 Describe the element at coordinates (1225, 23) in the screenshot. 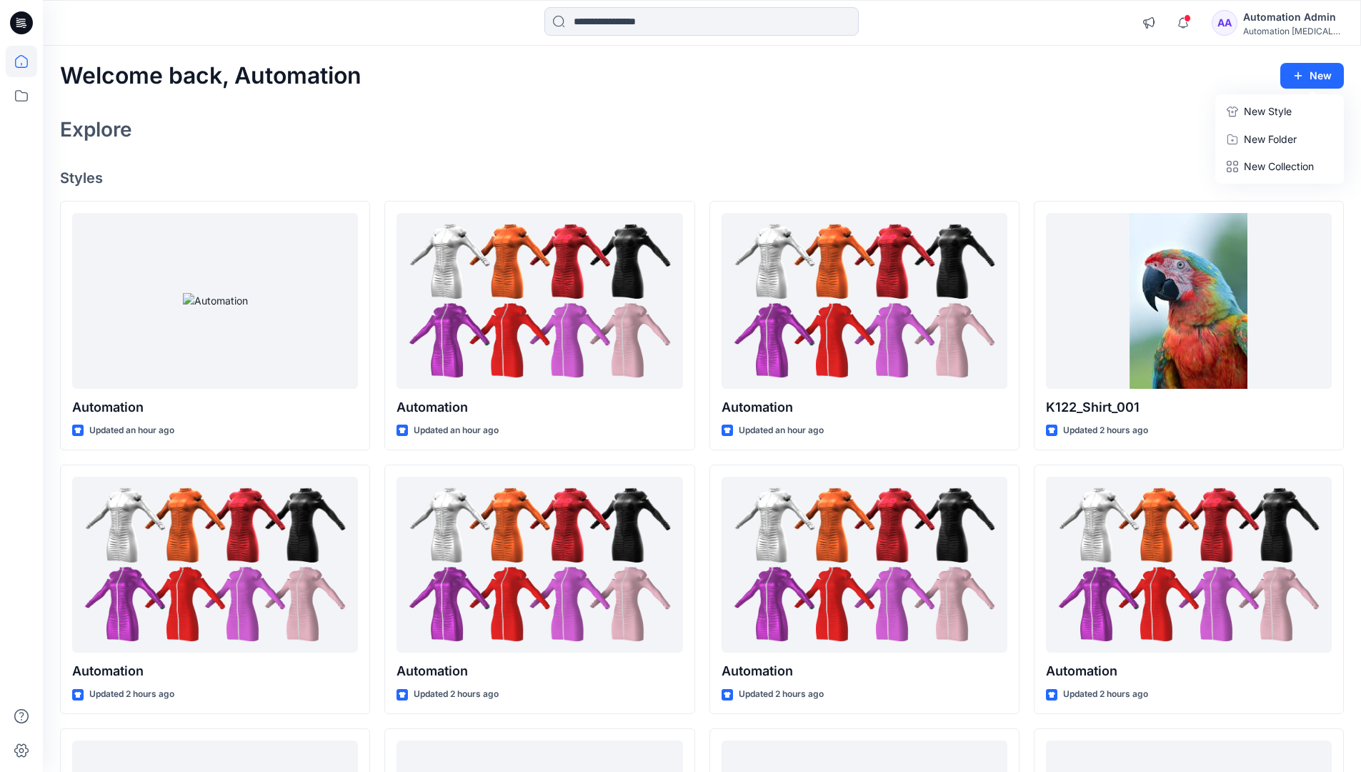

I see `div: AA` at that location.